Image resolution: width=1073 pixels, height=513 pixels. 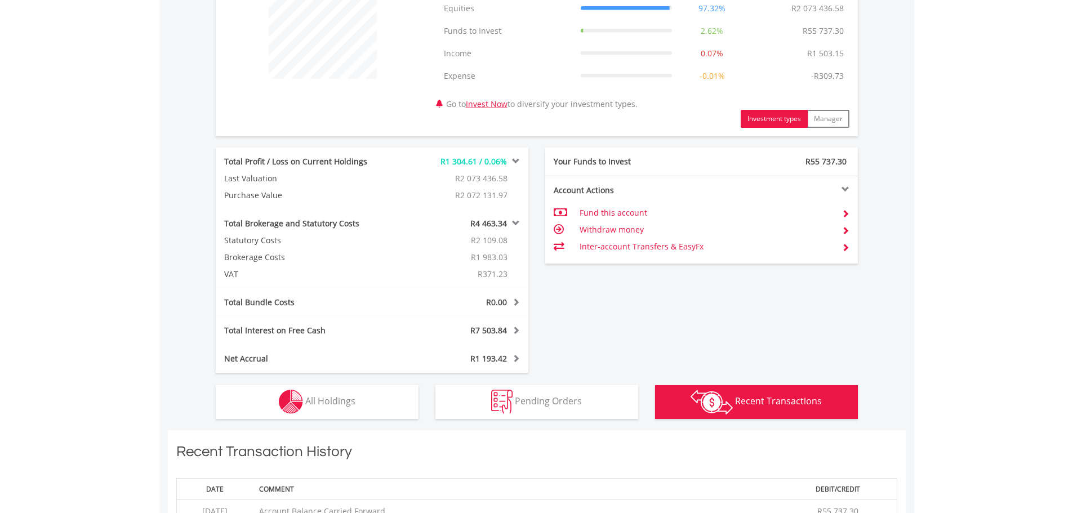 What do you see at coordinates (330, 401) in the screenshot?
I see `span: All Holdings` at bounding box center [330, 401].